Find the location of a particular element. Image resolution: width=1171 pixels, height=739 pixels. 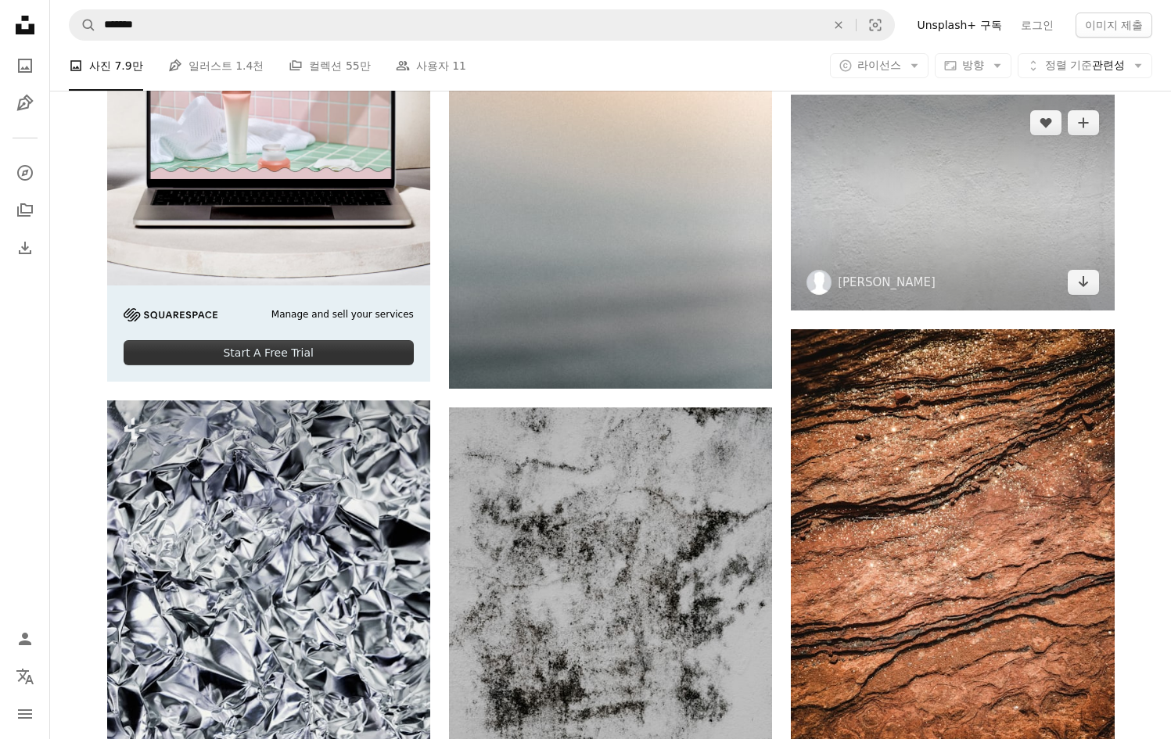

form: 사이트 전체에서 이미지 찾기 is located at coordinates (482, 25).